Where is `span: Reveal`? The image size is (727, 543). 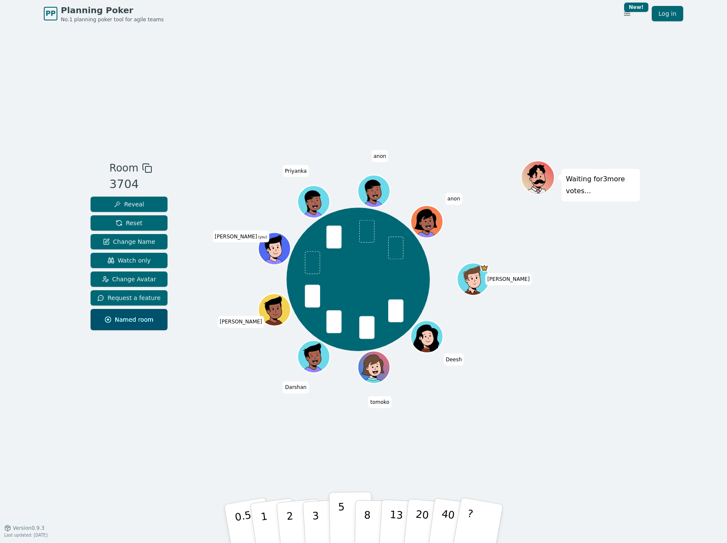
span: Reveal is located at coordinates (129, 204).